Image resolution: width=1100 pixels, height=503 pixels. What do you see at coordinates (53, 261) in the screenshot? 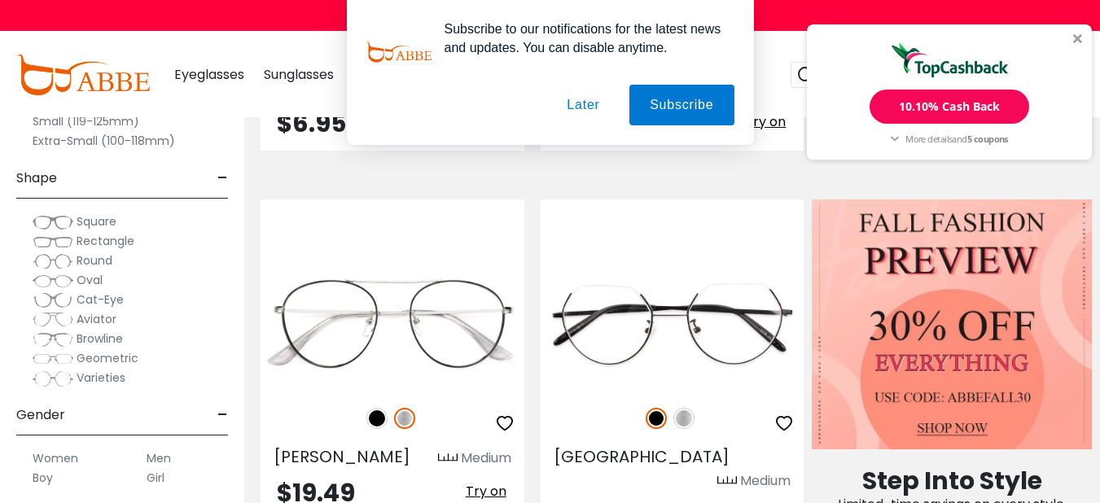
I see `img: Round.png` at bounding box center [53, 261].